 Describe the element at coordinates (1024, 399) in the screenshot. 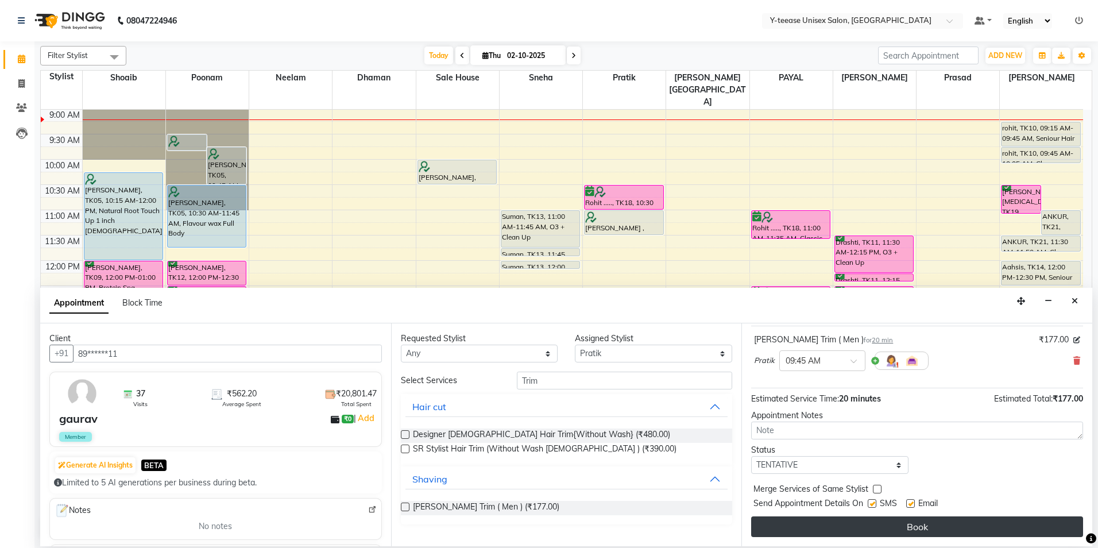

I see `span: Estimated Total:` at that location.